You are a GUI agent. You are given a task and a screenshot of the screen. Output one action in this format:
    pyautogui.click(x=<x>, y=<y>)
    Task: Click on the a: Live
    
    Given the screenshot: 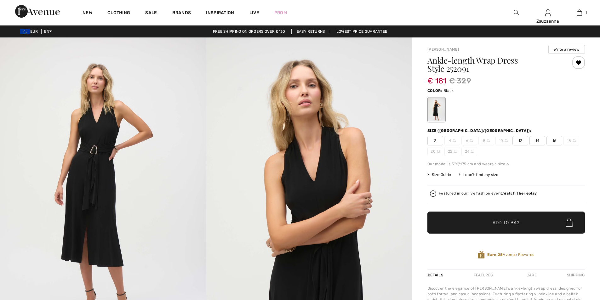 What is the action you would take?
    pyautogui.click(x=254, y=13)
    